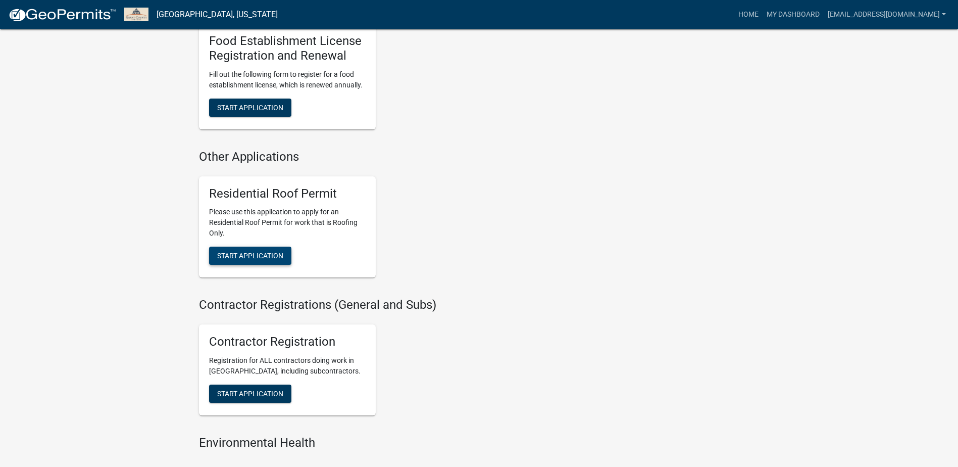 Image resolution: width=958 pixels, height=467 pixels. What do you see at coordinates (383, 305) in the screenshot?
I see `h4: Contractor Registrations (General and Subs)` at bounding box center [383, 305].